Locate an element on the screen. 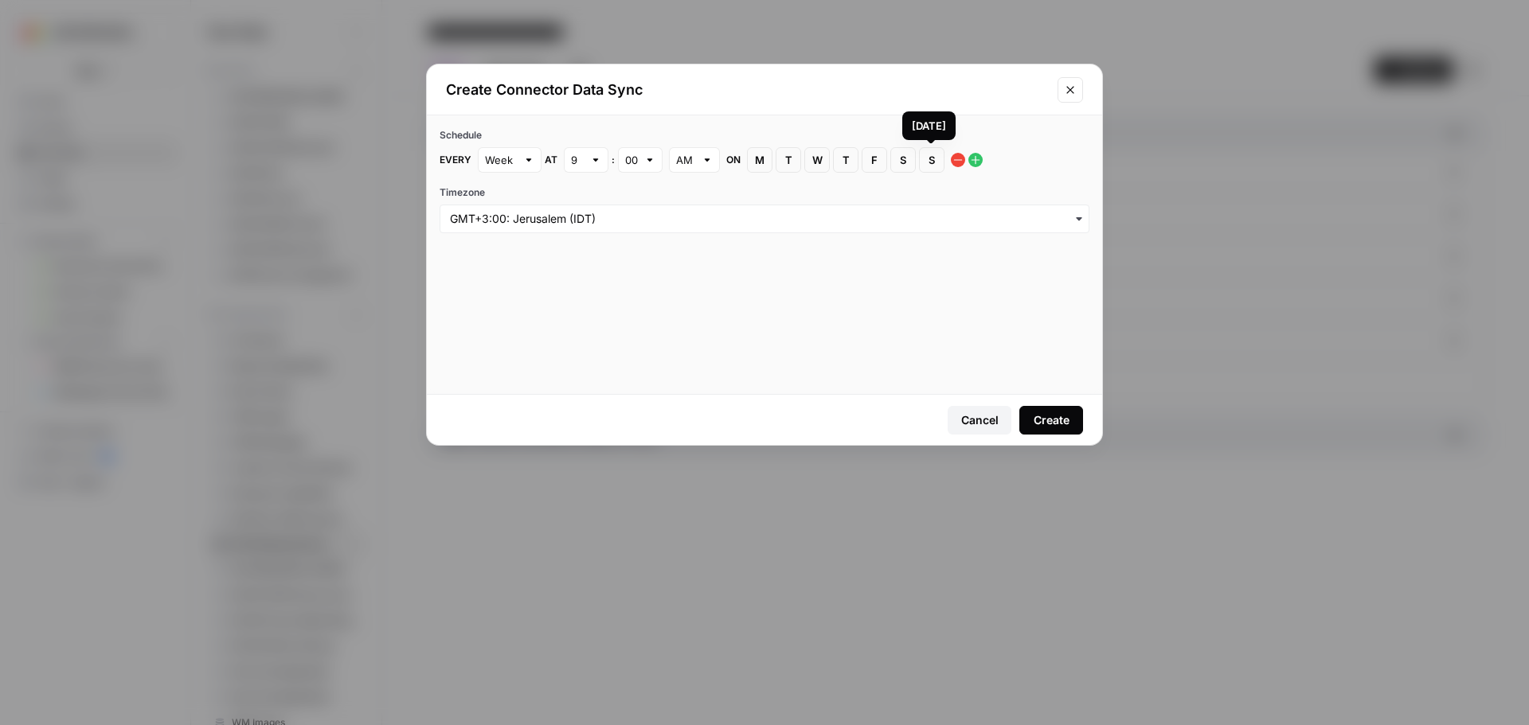 The width and height of the screenshot is (1529, 725). button: M is located at coordinates (760, 160).